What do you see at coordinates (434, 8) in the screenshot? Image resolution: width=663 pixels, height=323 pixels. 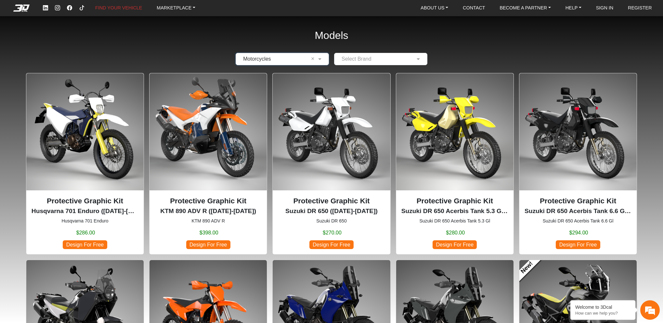 I see `a: ABOUT US` at bounding box center [434, 8].